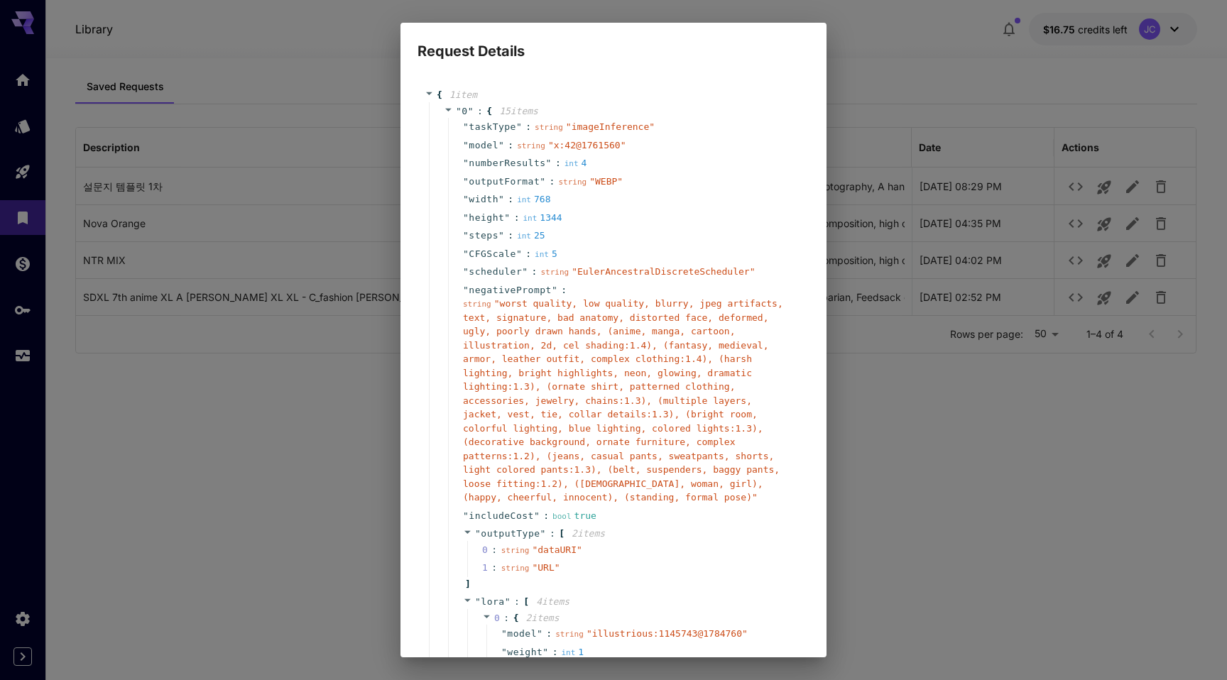 The width and height of the screenshot is (1227, 680). Describe the element at coordinates (667, 633) in the screenshot. I see `span: " illustrious:1145743@1784760 "` at that location.